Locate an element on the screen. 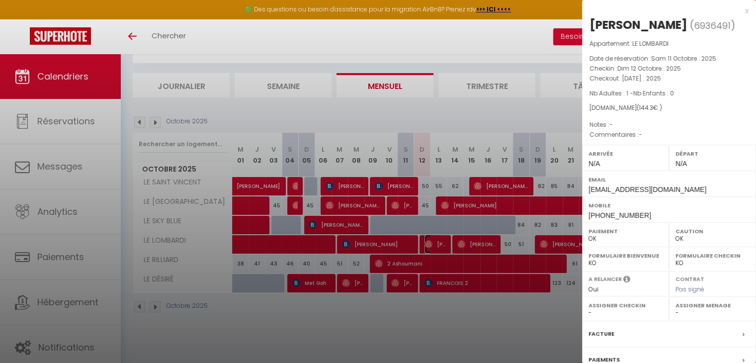 The image size is (756, 363). label: Assigner Menage is located at coordinates (712, 305).